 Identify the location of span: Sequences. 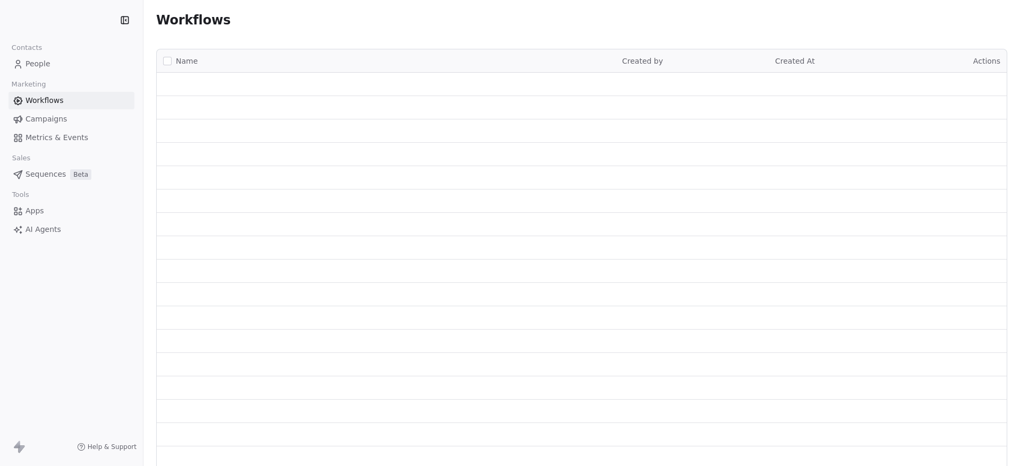
(46, 174).